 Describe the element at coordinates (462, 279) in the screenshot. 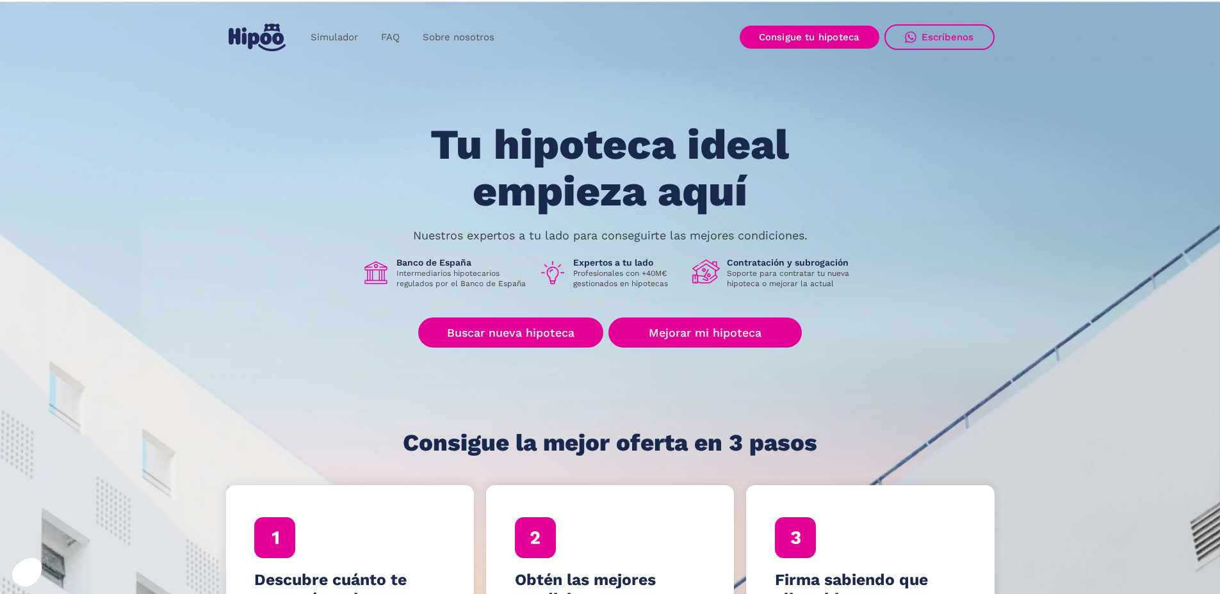

I see `p: Intermediarios hipotecarios regulados por el Banco de España` at that location.